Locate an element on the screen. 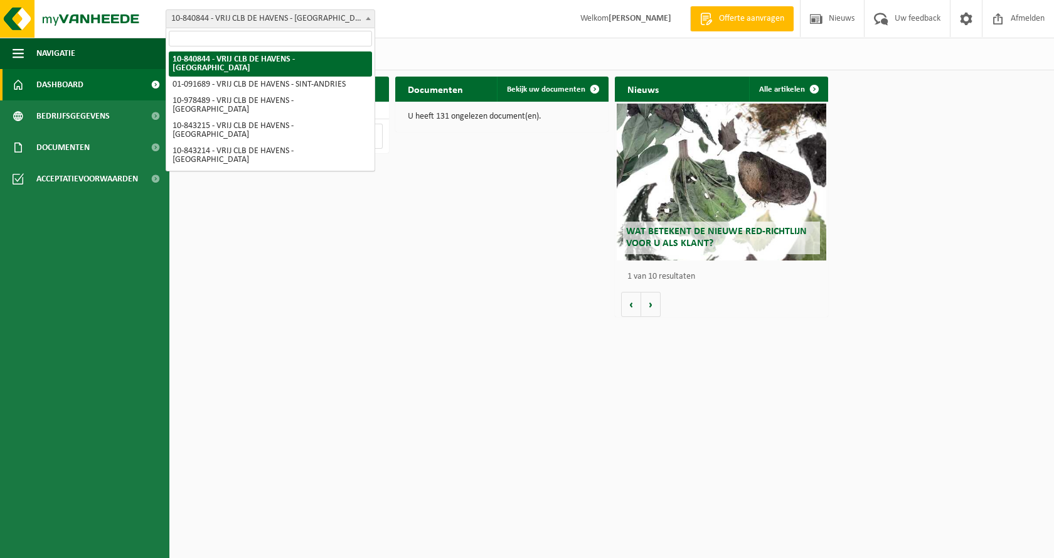 This screenshot has width=1054, height=558. p: U heeft 131 ongelezen document(en). is located at coordinates (502, 117).